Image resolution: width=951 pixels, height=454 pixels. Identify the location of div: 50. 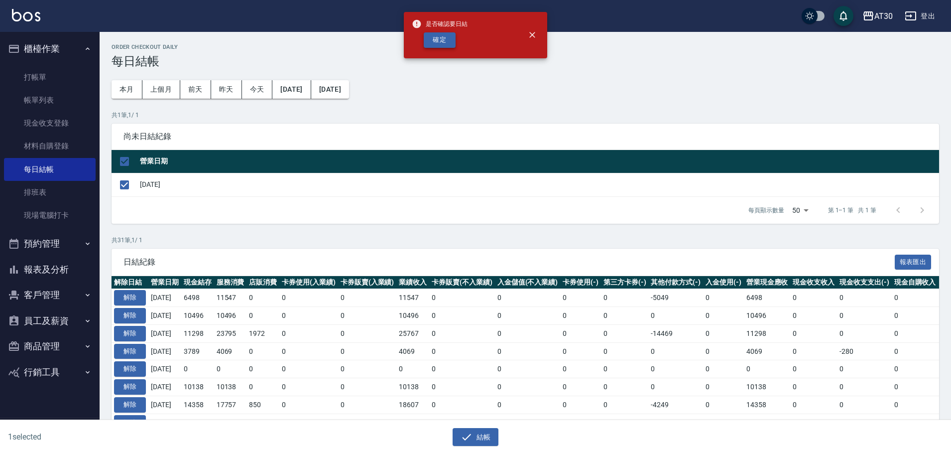
(800, 210).